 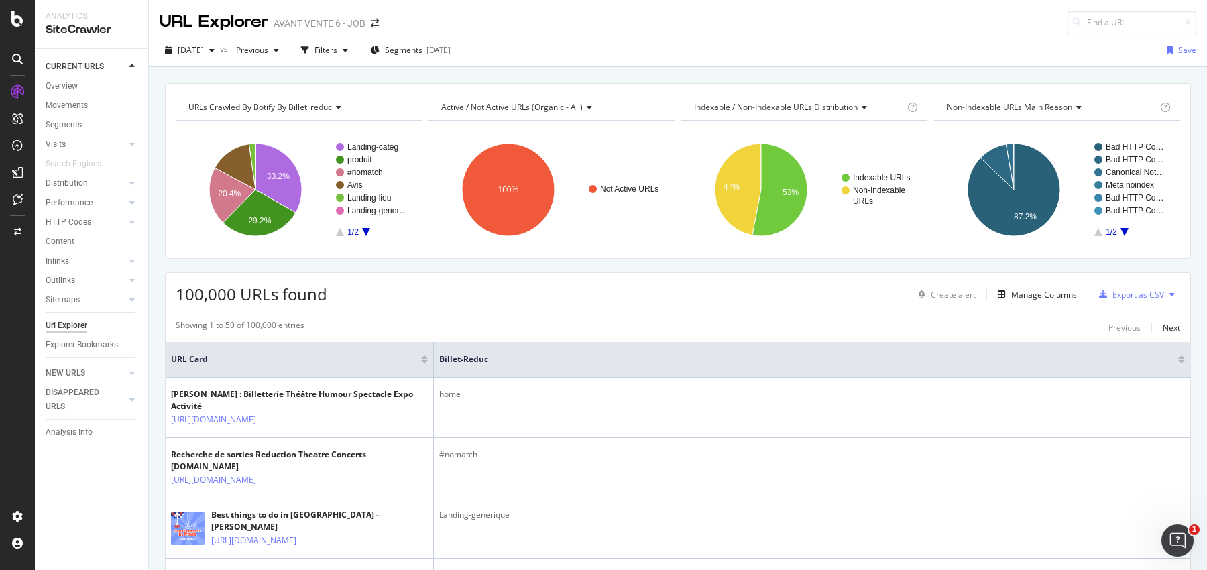 What do you see at coordinates (92, 345) in the screenshot?
I see `a: Explorer Bookmarks` at bounding box center [92, 345].